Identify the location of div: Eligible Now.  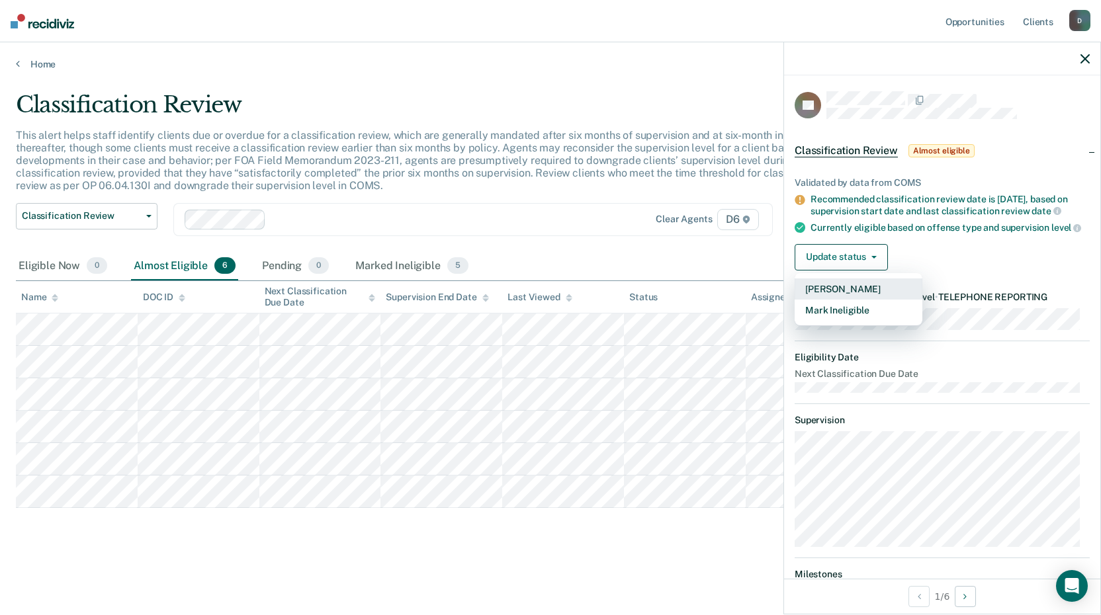
(63, 267).